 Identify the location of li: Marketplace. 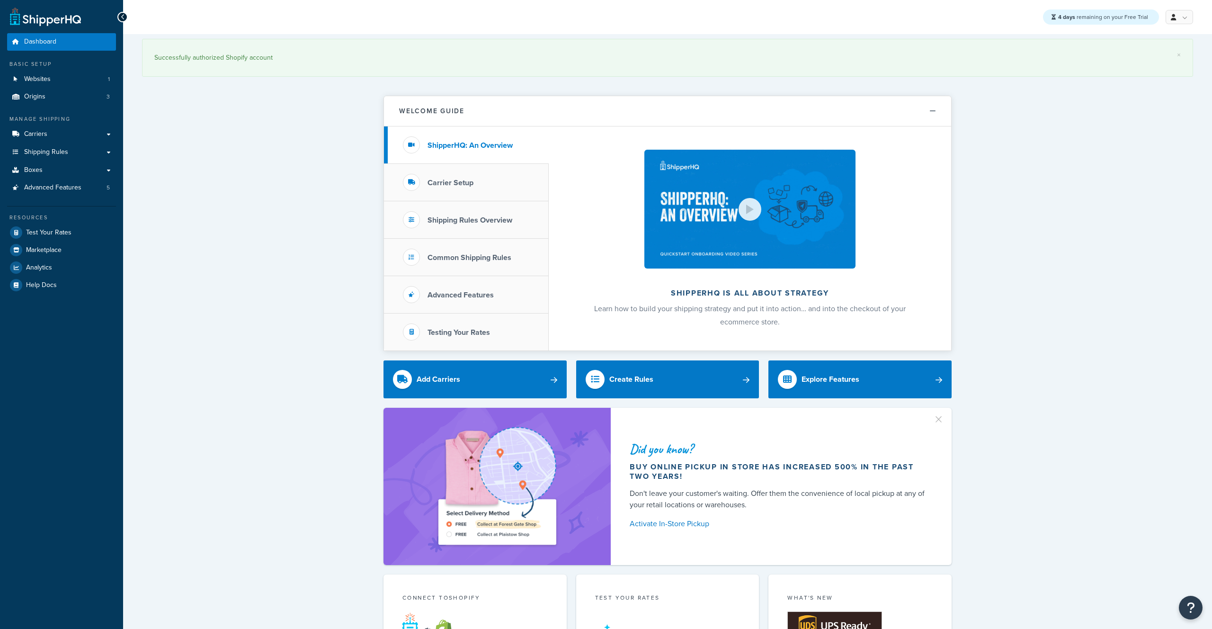
(62, 250).